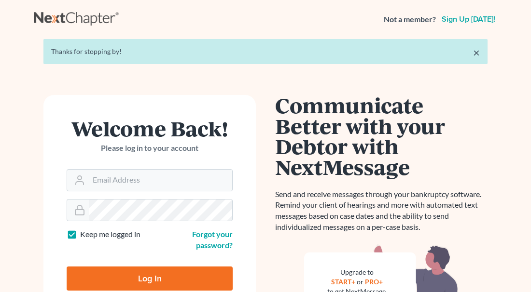 The image size is (531, 292). Describe the element at coordinates (150, 128) in the screenshot. I see `h1: Welcome Back!` at that location.